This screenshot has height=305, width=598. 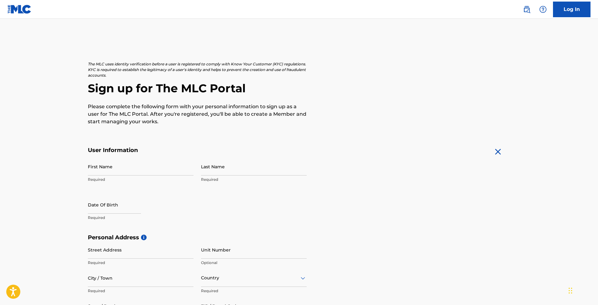 I want to click on img: close, so click(x=498, y=152).